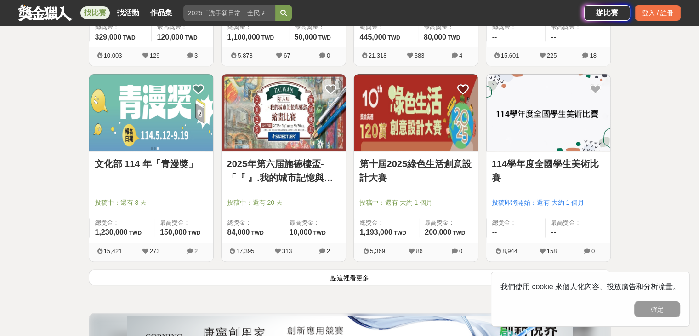  Describe the element at coordinates (284, 171) in the screenshot. I see `a: 2025年第六届施德樓盃-「『 』.我的城市記憶與鄉愁」繪畫比賽` at that location.